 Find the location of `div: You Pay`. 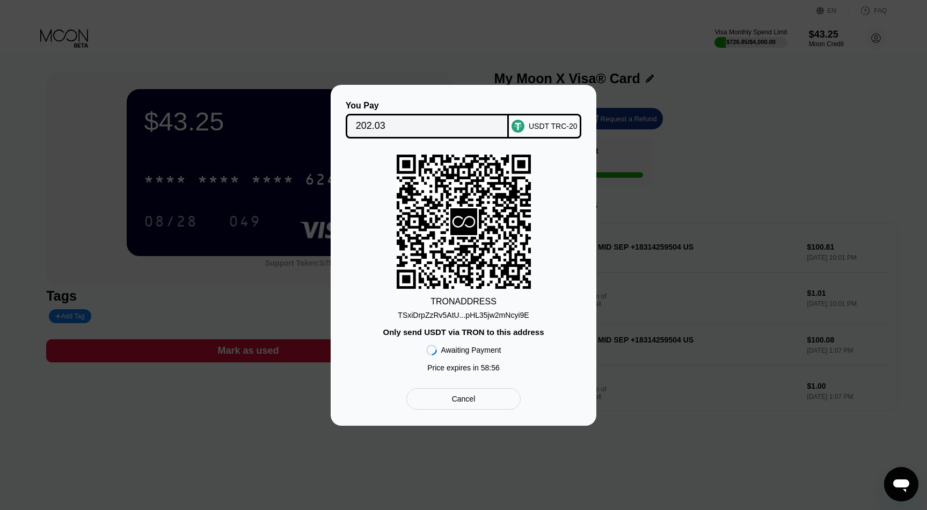

div: You Pay is located at coordinates (427, 106).